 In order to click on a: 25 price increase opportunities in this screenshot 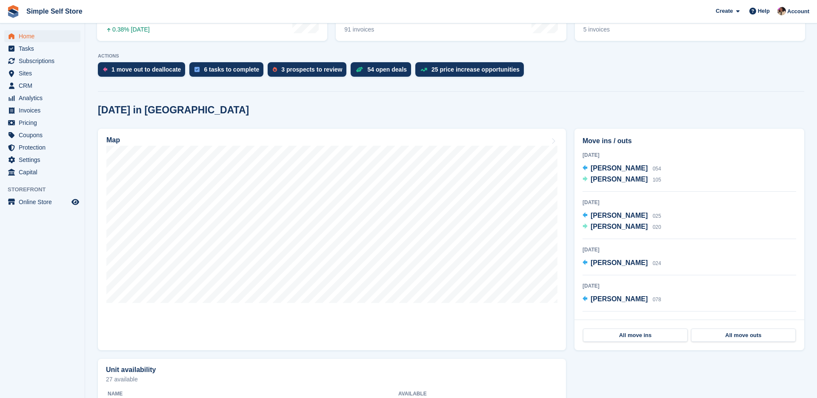, I will do `click(472, 72)`.